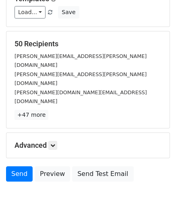  What do you see at coordinates (31, 115) in the screenshot?
I see `a: +47 more` at bounding box center [31, 115].